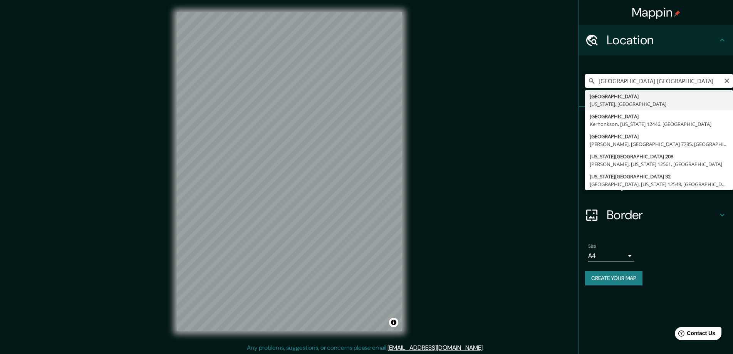  Describe the element at coordinates (656, 153) in the screenshot. I see `div: Style` at that location.